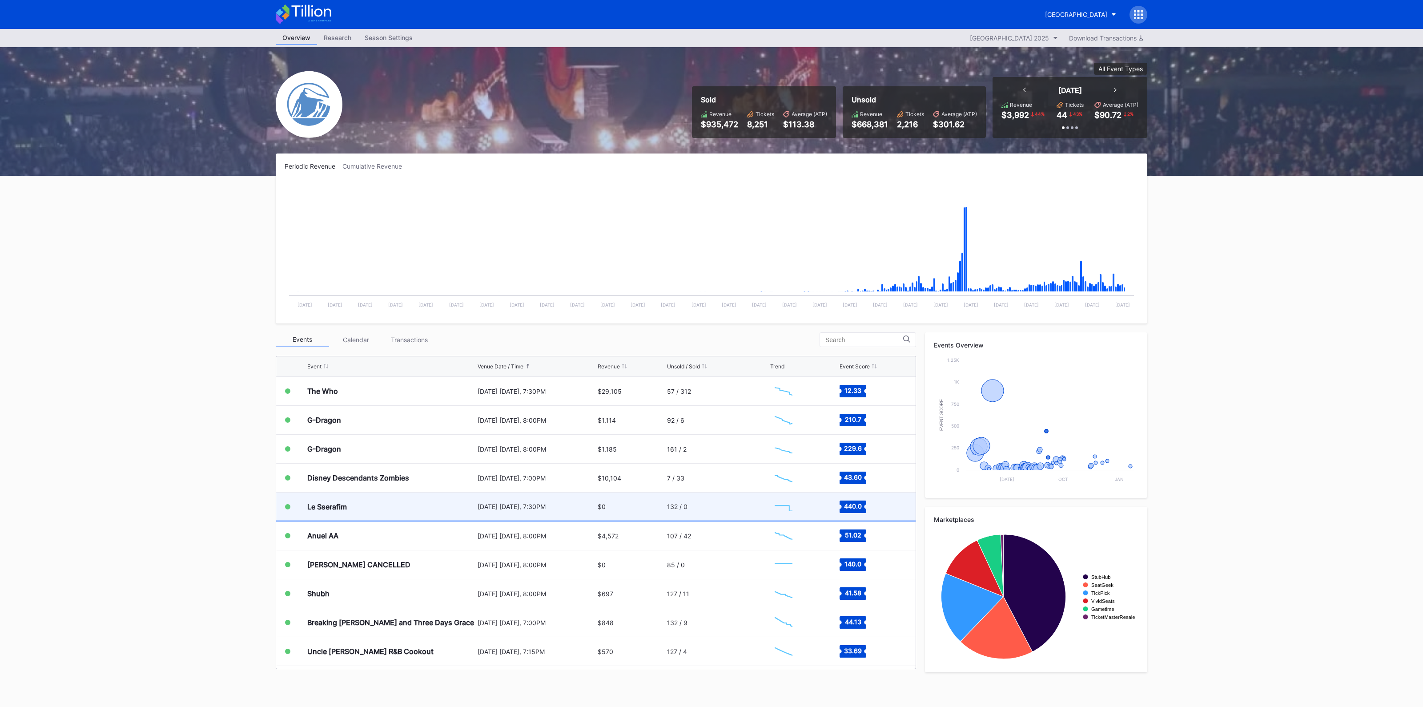 The image size is (1423, 707). Describe the element at coordinates (764, 100) in the screenshot. I see `div: Sold` at that location.